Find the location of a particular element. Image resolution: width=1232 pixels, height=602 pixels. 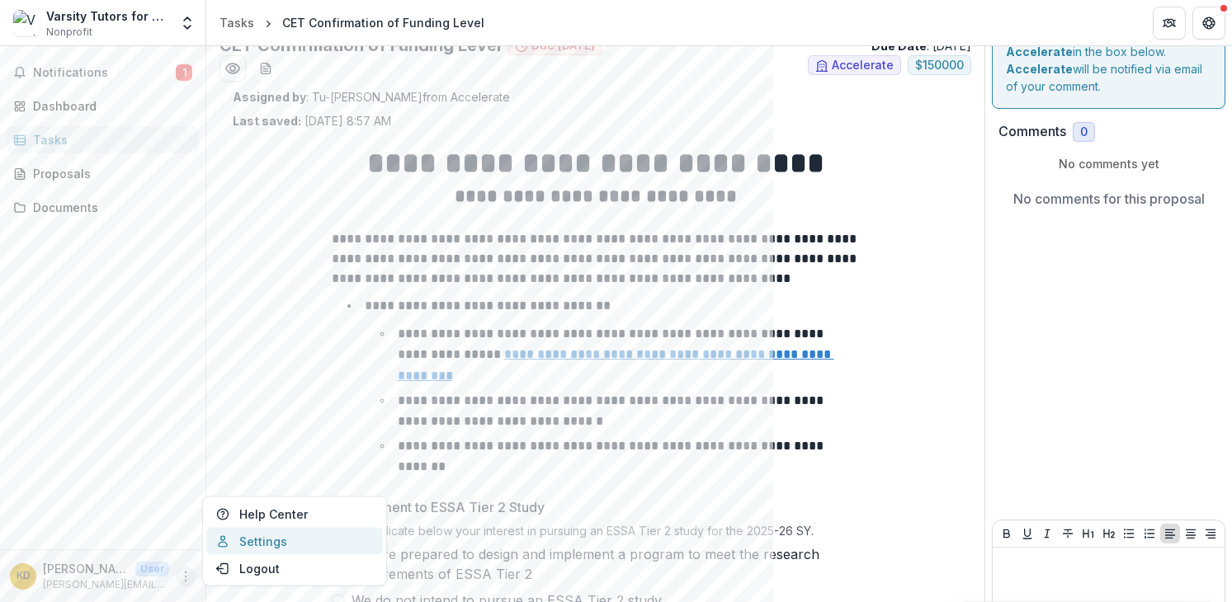

nav: breadcrumb is located at coordinates (351, 22).